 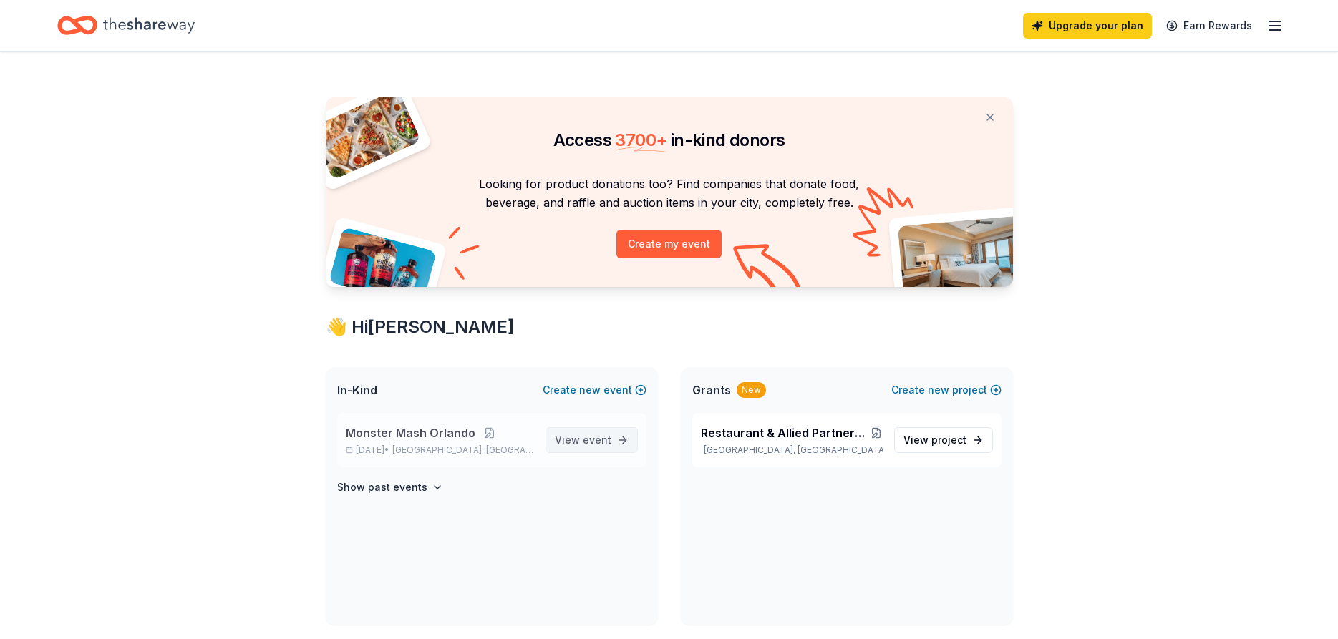 I want to click on button: Create my event, so click(x=668, y=244).